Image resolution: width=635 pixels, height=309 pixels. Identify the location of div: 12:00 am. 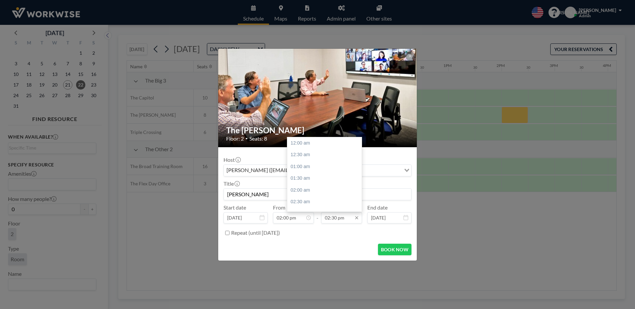
(326, 143).